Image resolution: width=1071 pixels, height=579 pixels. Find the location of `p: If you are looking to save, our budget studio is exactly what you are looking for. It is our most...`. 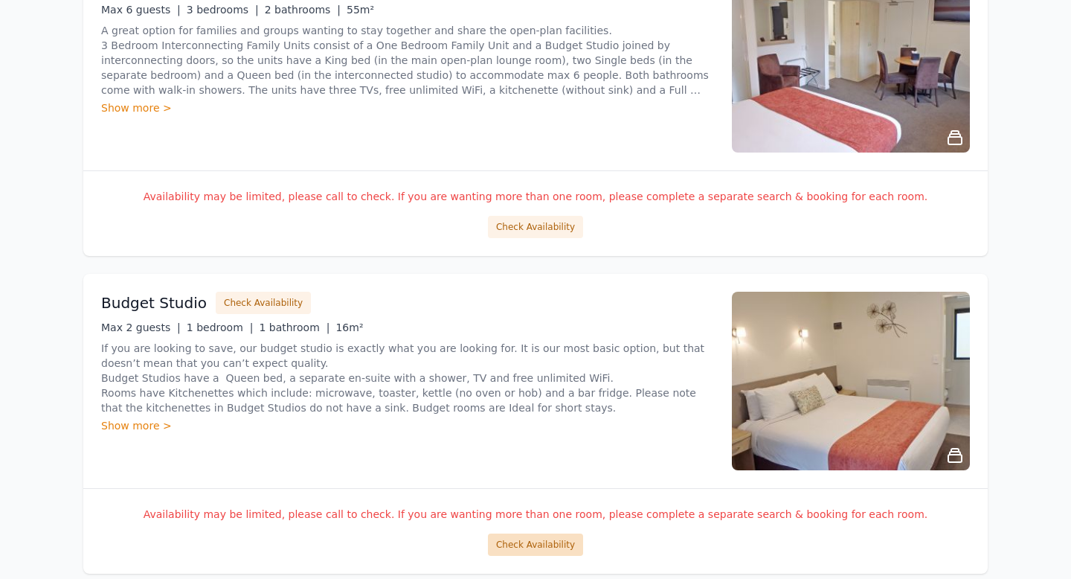

p: If you are looking to save, our budget studio is exactly what you are looking for. It is our most... is located at coordinates (408, 378).